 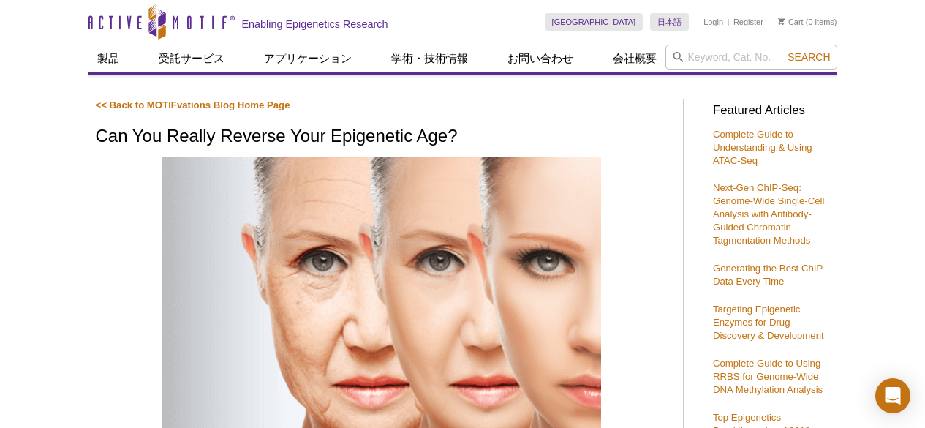 I want to click on a: 受託サービス, so click(x=192, y=59).